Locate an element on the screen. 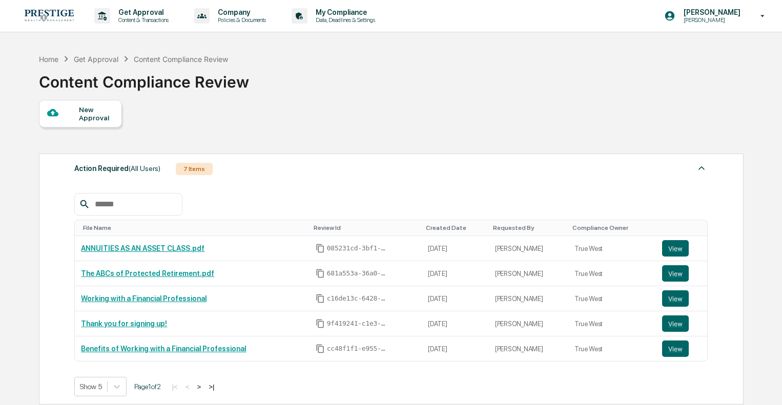 Image resolution: width=782 pixels, height=405 pixels. span: c16de13c-6428-4fda-9cf8-1ae10db9bf8f is located at coordinates (358, 299).